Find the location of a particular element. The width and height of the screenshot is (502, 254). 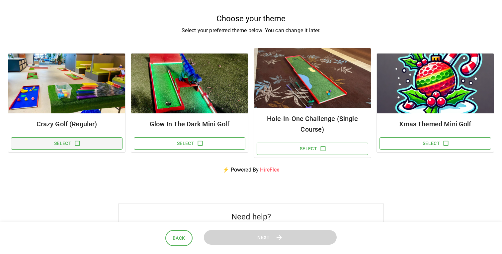

button: Next is located at coordinates (270, 237).